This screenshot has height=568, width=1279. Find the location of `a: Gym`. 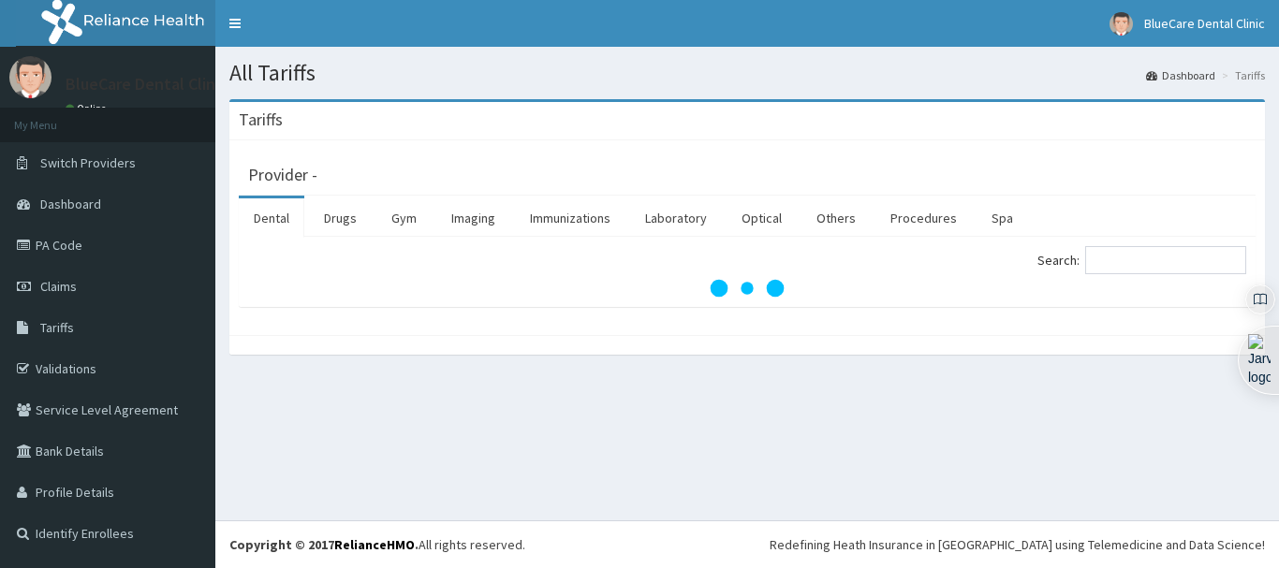

a: Gym is located at coordinates (403, 218).